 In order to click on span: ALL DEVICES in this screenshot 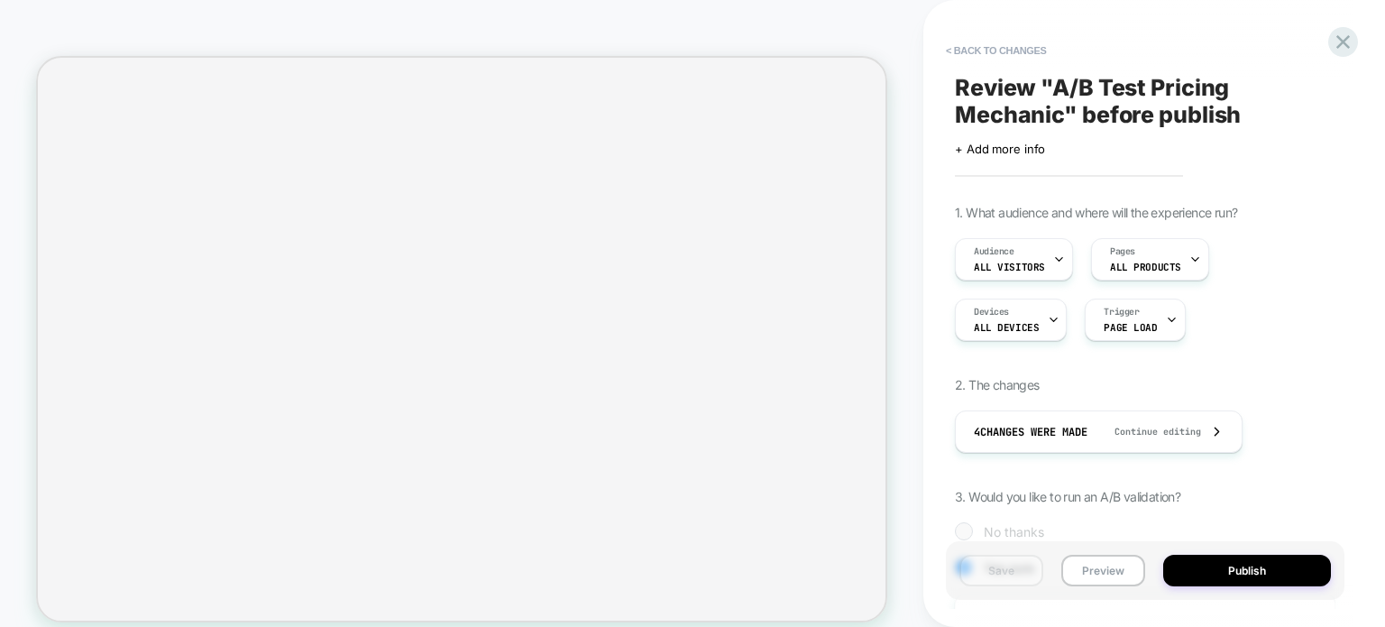, I will do `click(1006, 327)`.